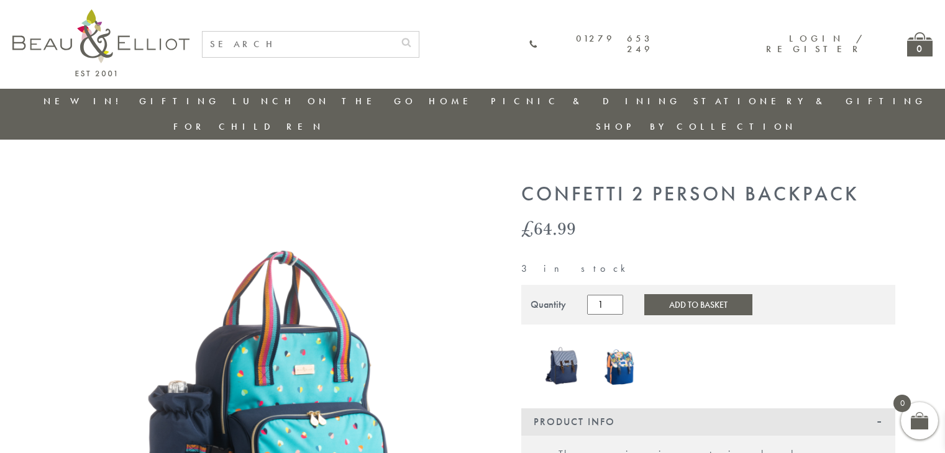  I want to click on input: SEARCH, so click(298, 44).